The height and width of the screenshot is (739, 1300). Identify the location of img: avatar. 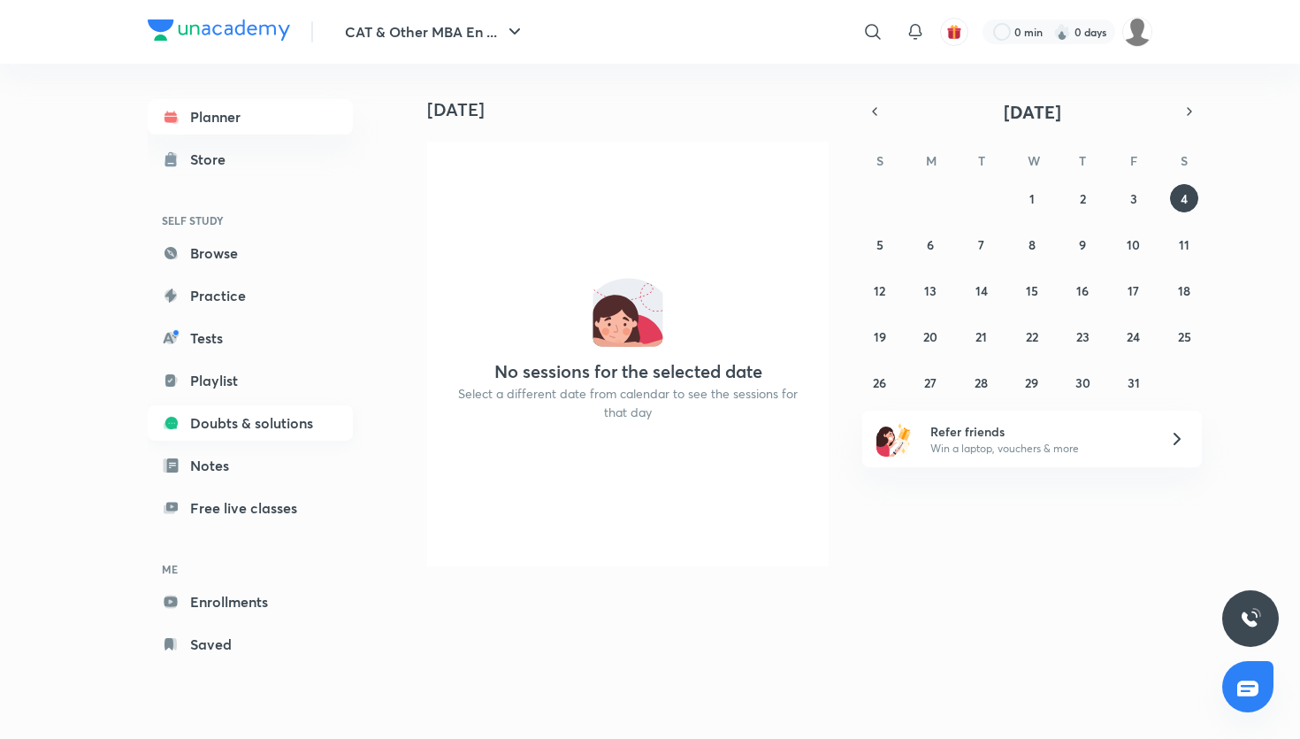
(955, 32).